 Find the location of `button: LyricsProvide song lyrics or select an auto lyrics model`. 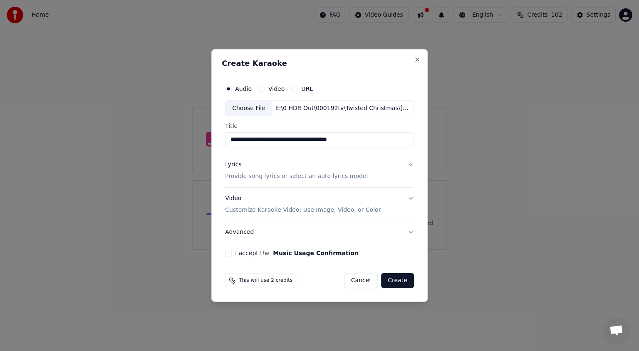

button: LyricsProvide song lyrics or select an auto lyrics model is located at coordinates (320, 170).